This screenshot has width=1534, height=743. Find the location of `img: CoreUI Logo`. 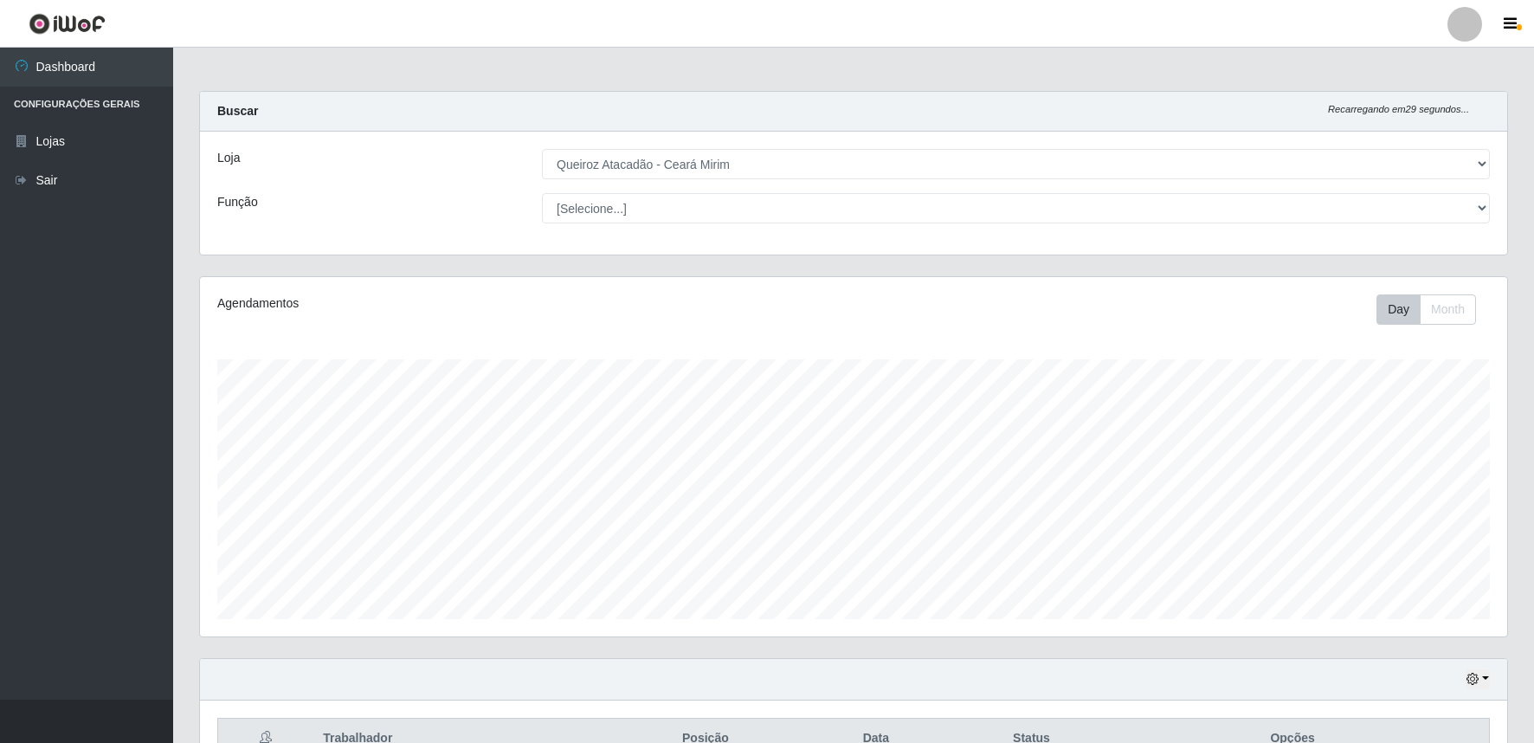

img: CoreUI Logo is located at coordinates (67, 23).